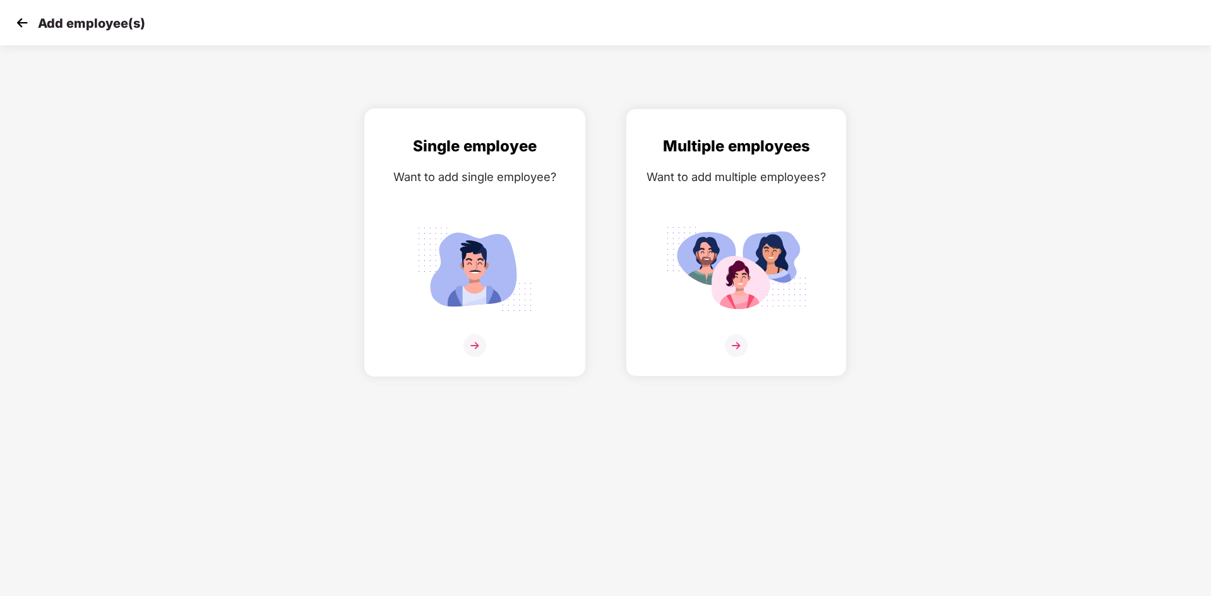 The height and width of the screenshot is (596, 1211). What do you see at coordinates (22, 23) in the screenshot?
I see `img: svg+xml;base64,PHN2ZyB4bWxucz0iaHR0cDovL3d3dy53My5vcmcvMjAwMC9zdmciIHdpZHRoPSIzMCIgaGVpZ2h0PSIzMC...` at bounding box center [22, 23].